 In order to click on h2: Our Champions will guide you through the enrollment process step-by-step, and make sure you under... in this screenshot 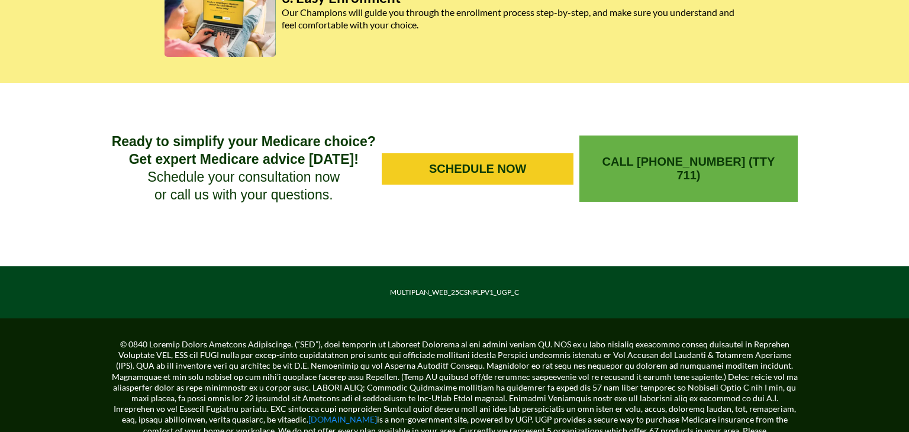, I will do `click(513, 19)`.